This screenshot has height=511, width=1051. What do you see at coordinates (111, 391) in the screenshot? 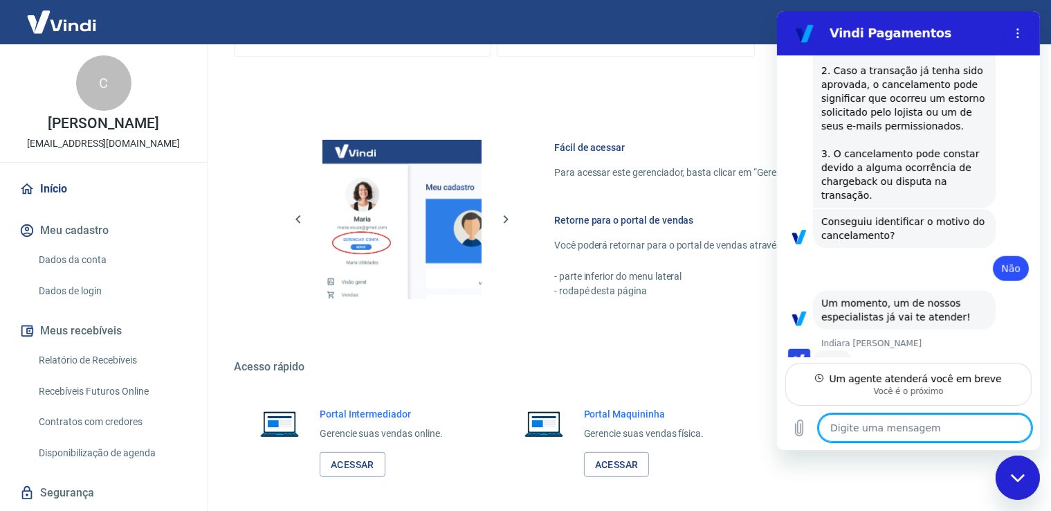
I see `a: Recebíveis Futuros Online` at bounding box center [111, 391].